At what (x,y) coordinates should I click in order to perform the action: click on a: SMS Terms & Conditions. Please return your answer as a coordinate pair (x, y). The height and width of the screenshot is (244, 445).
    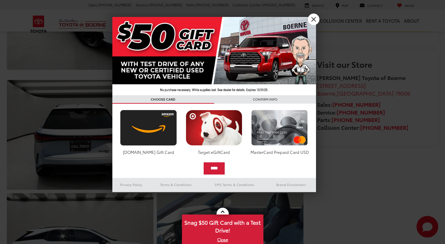
    Looking at the image, I should click on (234, 185).